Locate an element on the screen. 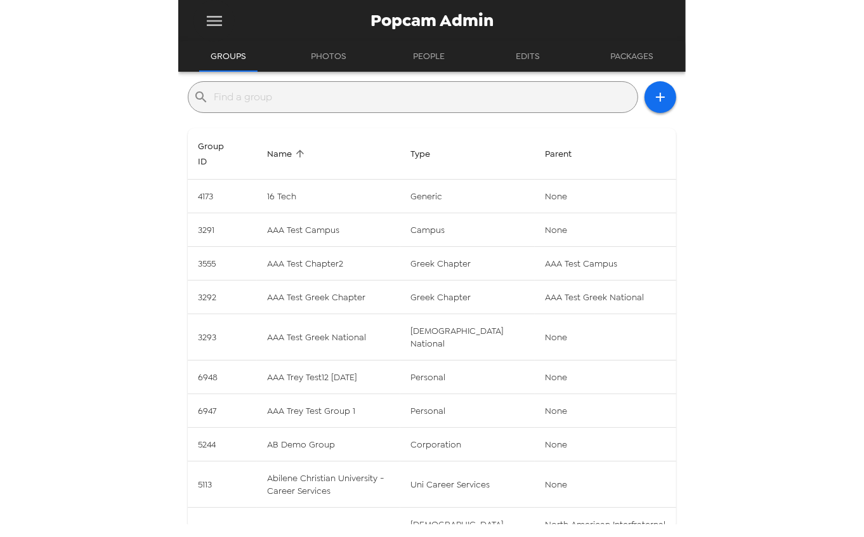  td: 3555 is located at coordinates (222, 263).